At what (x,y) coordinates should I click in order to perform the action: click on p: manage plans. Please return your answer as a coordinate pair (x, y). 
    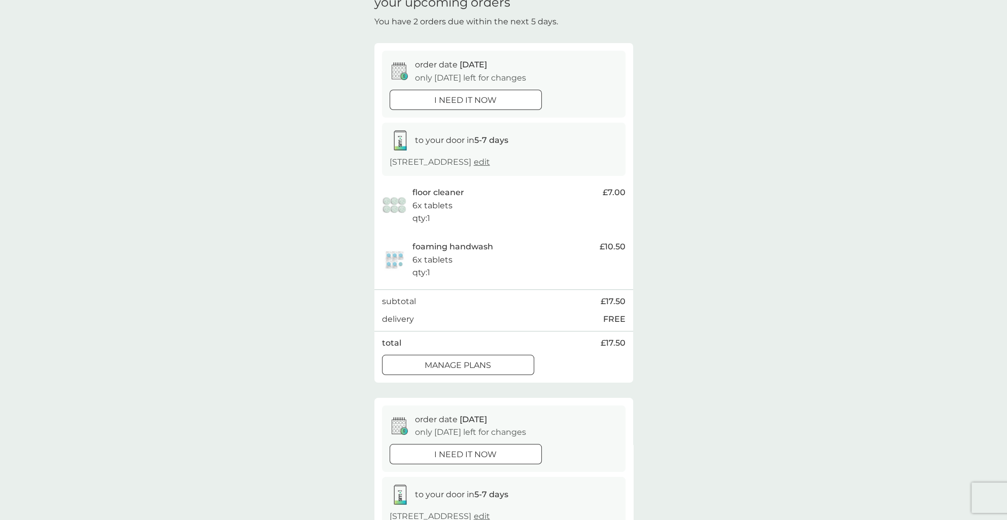
    Looking at the image, I should click on (458, 366).